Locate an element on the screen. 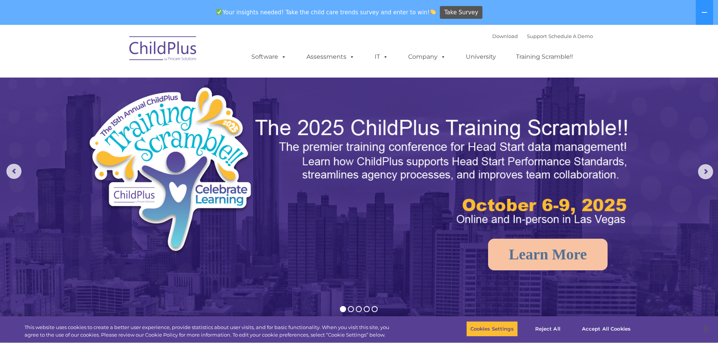  a: Download is located at coordinates (505, 36).